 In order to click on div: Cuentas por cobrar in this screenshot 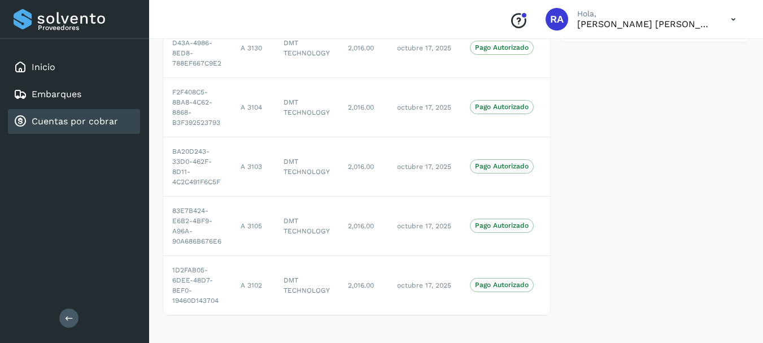, I will do `click(74, 121)`.